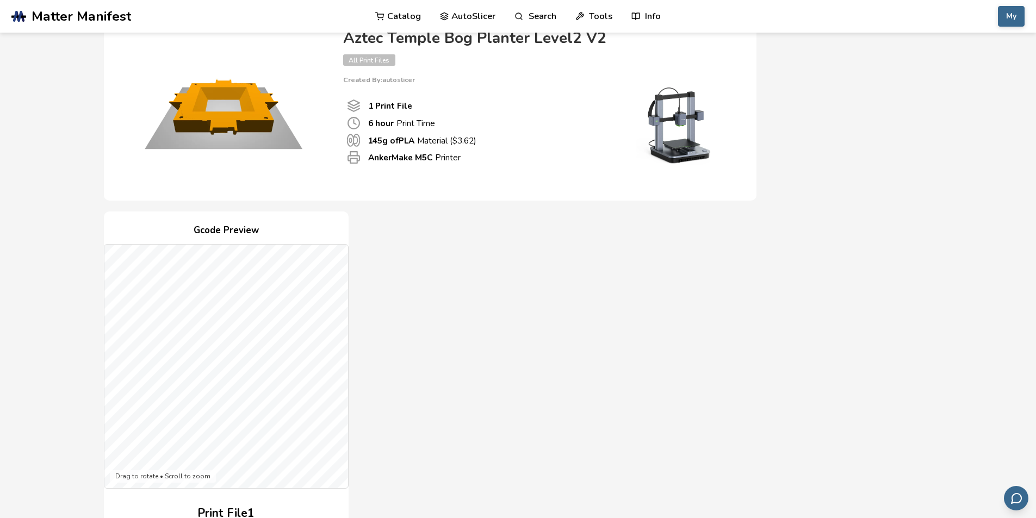 The height and width of the screenshot is (518, 1036). Describe the element at coordinates (381, 123) in the screenshot. I see `b: 6 hour` at that location.